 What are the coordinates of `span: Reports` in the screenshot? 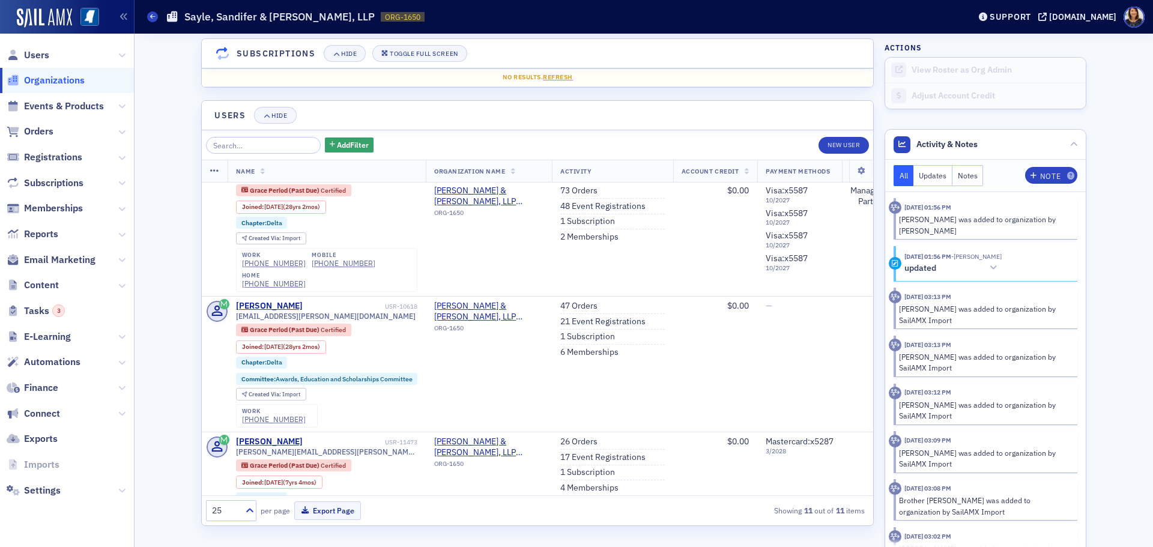 It's located at (41, 234).